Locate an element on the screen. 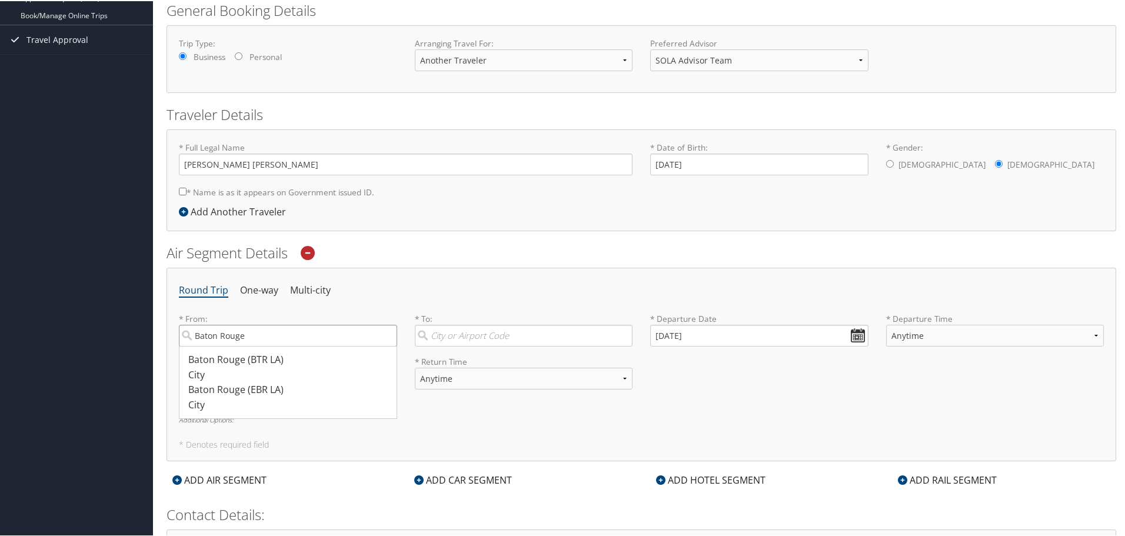 Image resolution: width=1125 pixels, height=536 pixels. label: Preferred Advisor is located at coordinates (759, 42).